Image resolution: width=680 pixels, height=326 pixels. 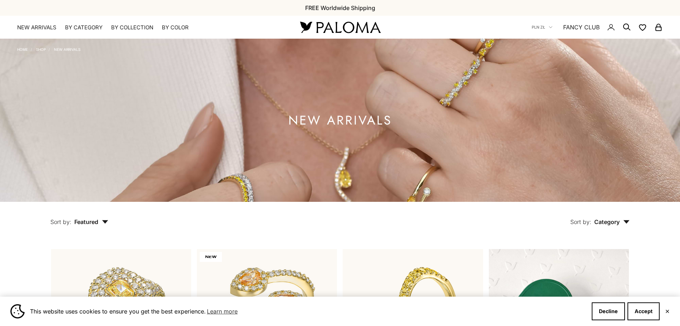 I want to click on span: This website uses cookies to ensure you get the best experience., so click(x=308, y=311).